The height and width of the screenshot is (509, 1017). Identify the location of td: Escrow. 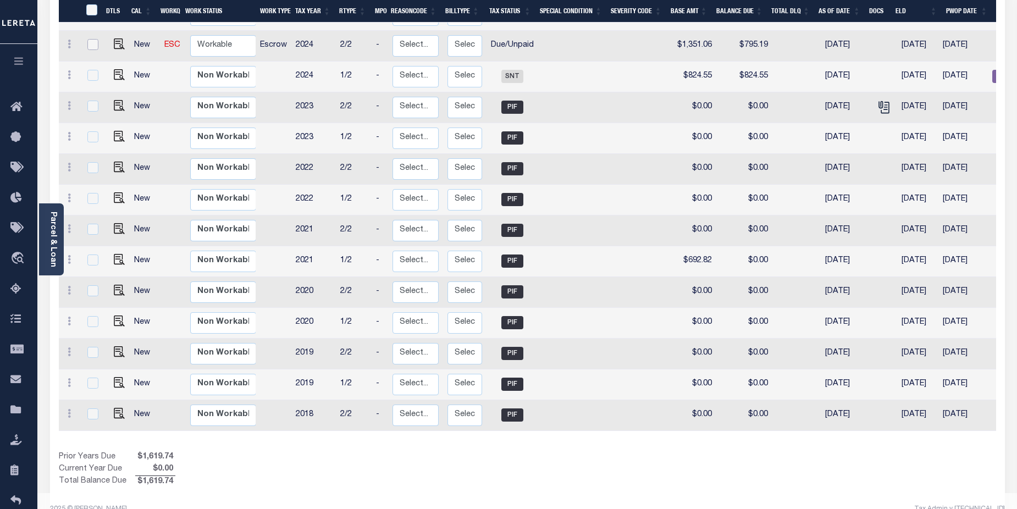
(273, 46).